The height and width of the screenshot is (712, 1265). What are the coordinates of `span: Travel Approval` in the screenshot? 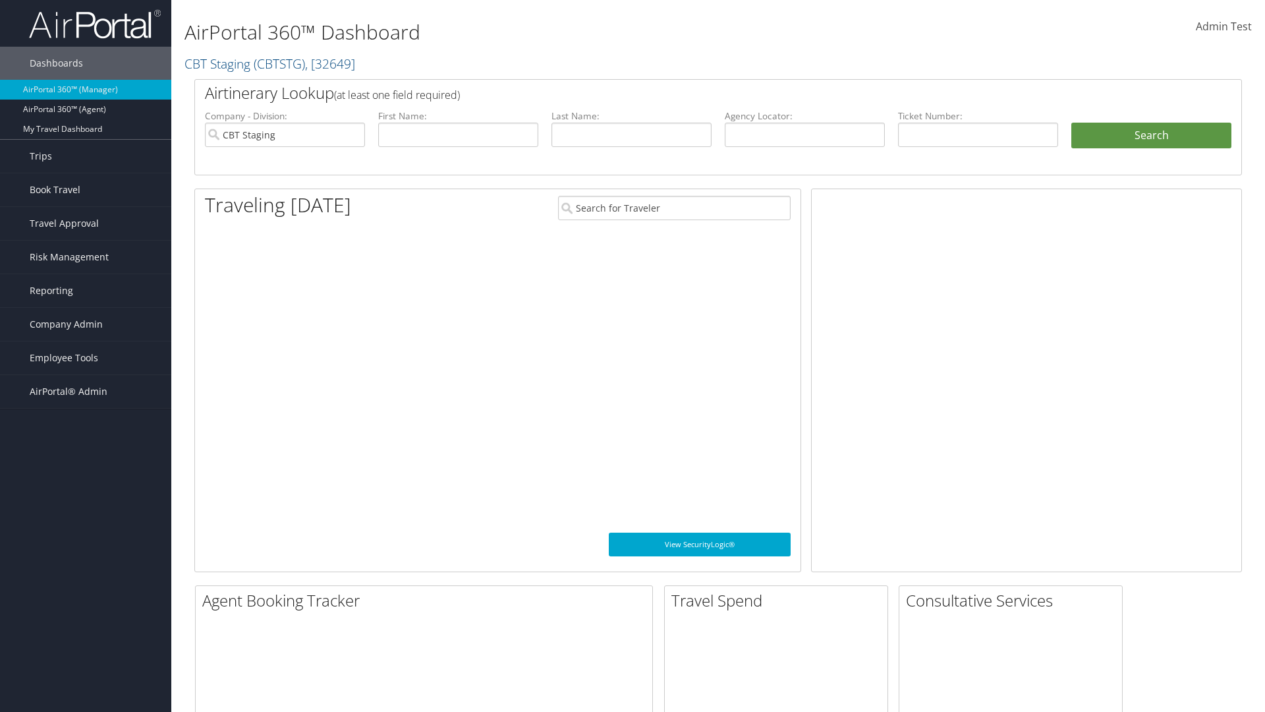 It's located at (64, 223).